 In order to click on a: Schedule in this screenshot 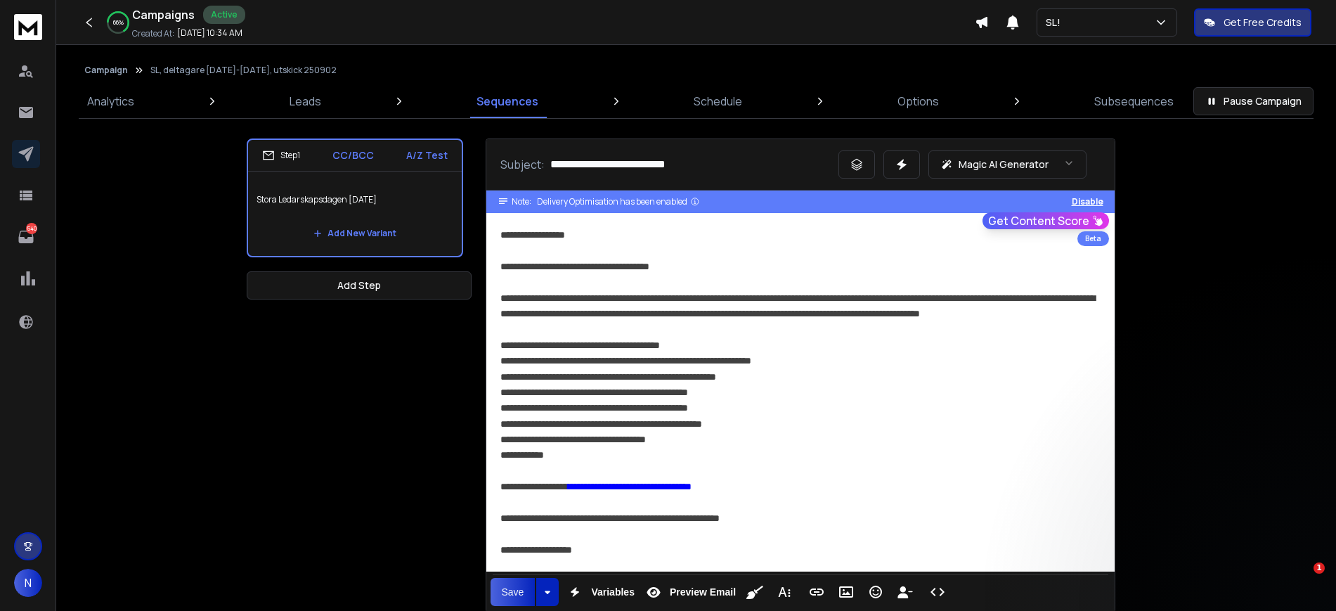, I will do `click(718, 101)`.